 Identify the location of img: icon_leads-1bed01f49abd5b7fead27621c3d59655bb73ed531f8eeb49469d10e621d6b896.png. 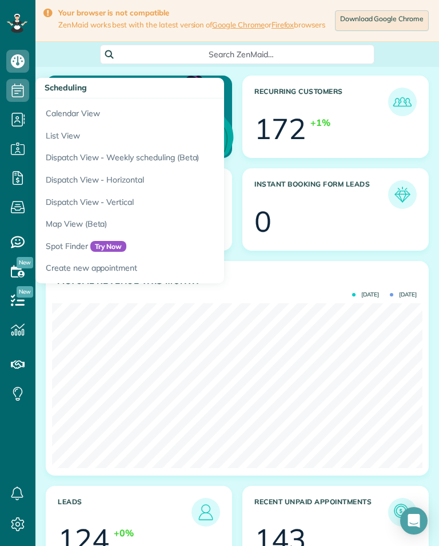
(206, 512).